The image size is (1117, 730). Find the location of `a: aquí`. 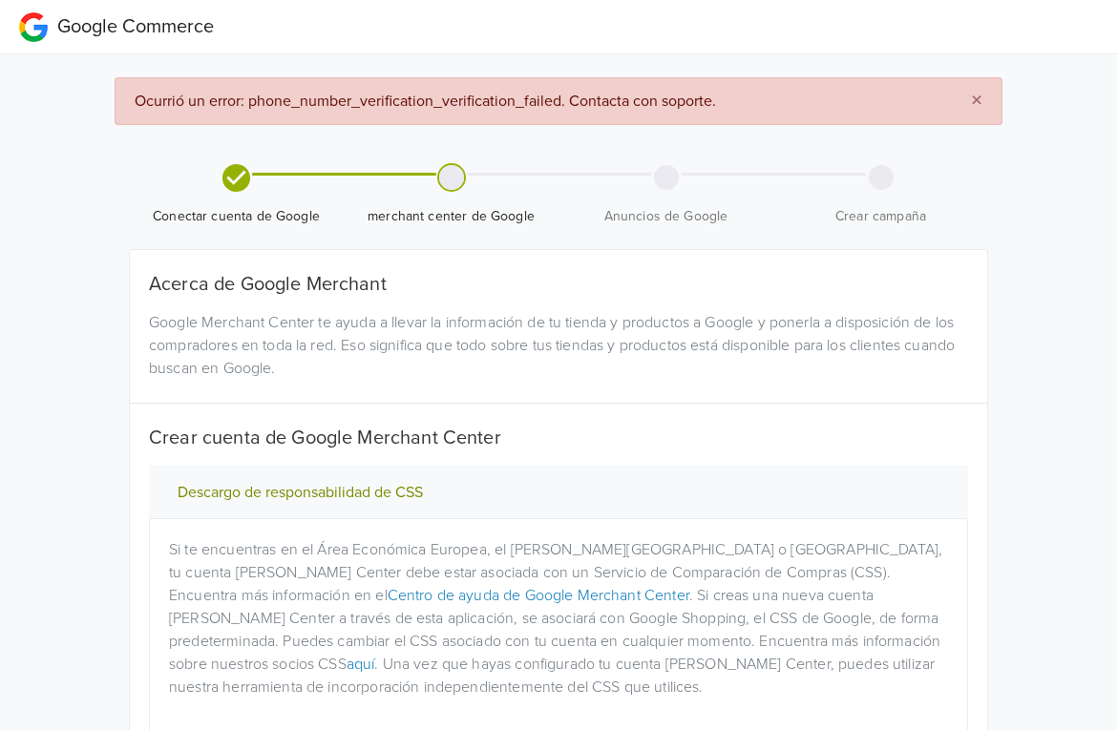

a: aquí is located at coordinates (361, 664).